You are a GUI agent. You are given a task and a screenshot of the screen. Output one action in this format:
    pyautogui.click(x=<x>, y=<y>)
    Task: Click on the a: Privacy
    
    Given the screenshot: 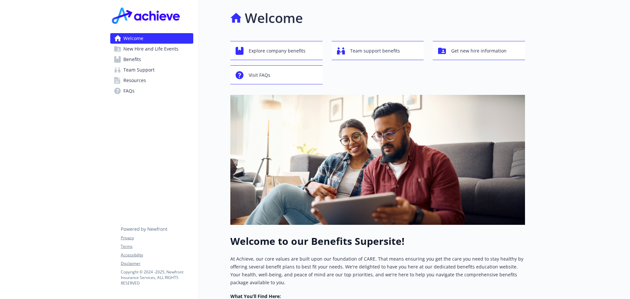 What is the action you would take?
    pyautogui.click(x=157, y=238)
    